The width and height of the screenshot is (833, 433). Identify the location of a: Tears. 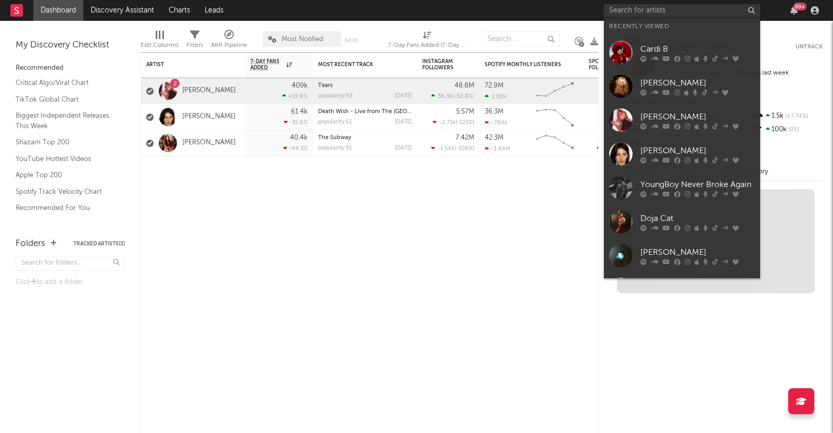
(326, 85).